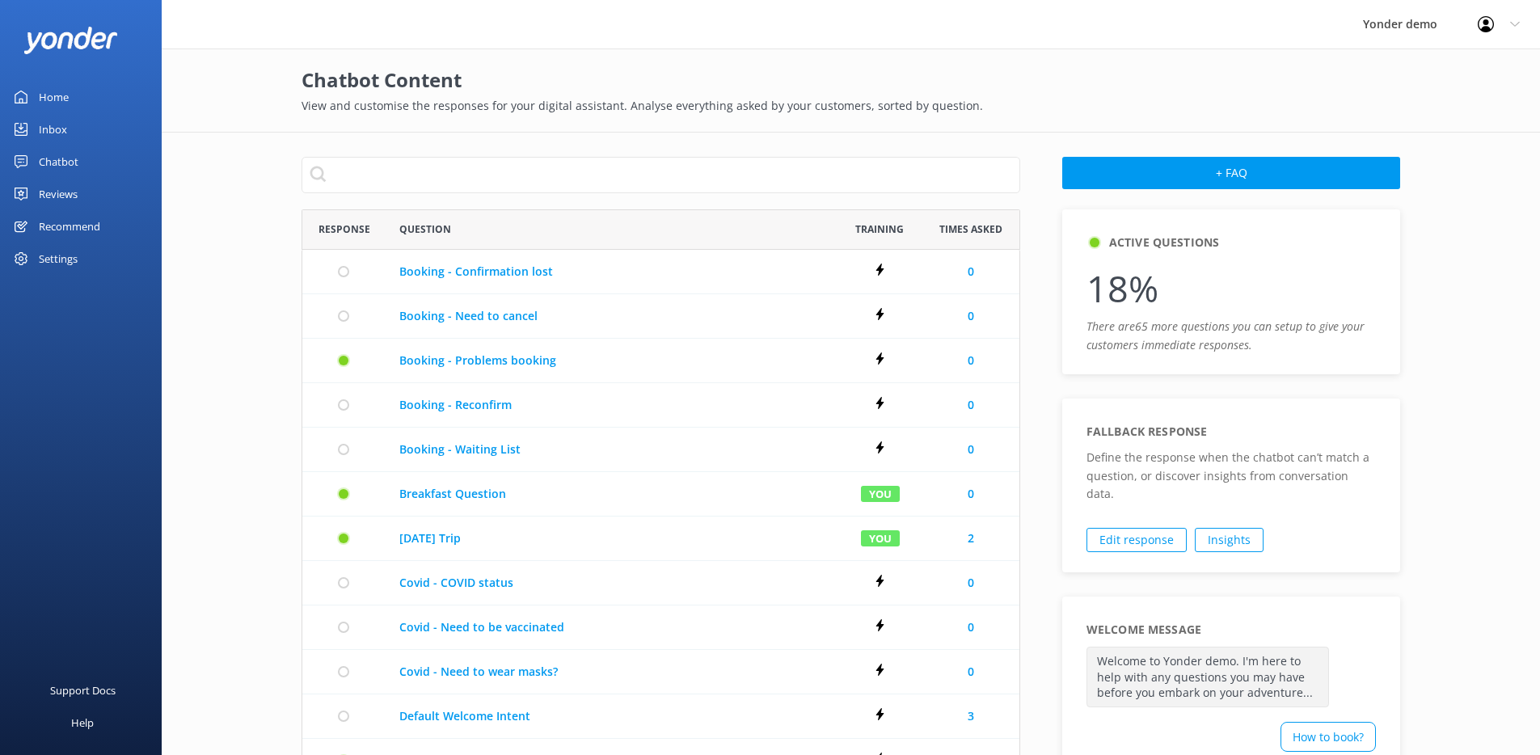  Describe the element at coordinates (1146, 432) in the screenshot. I see `h5: Fallback response` at that location.